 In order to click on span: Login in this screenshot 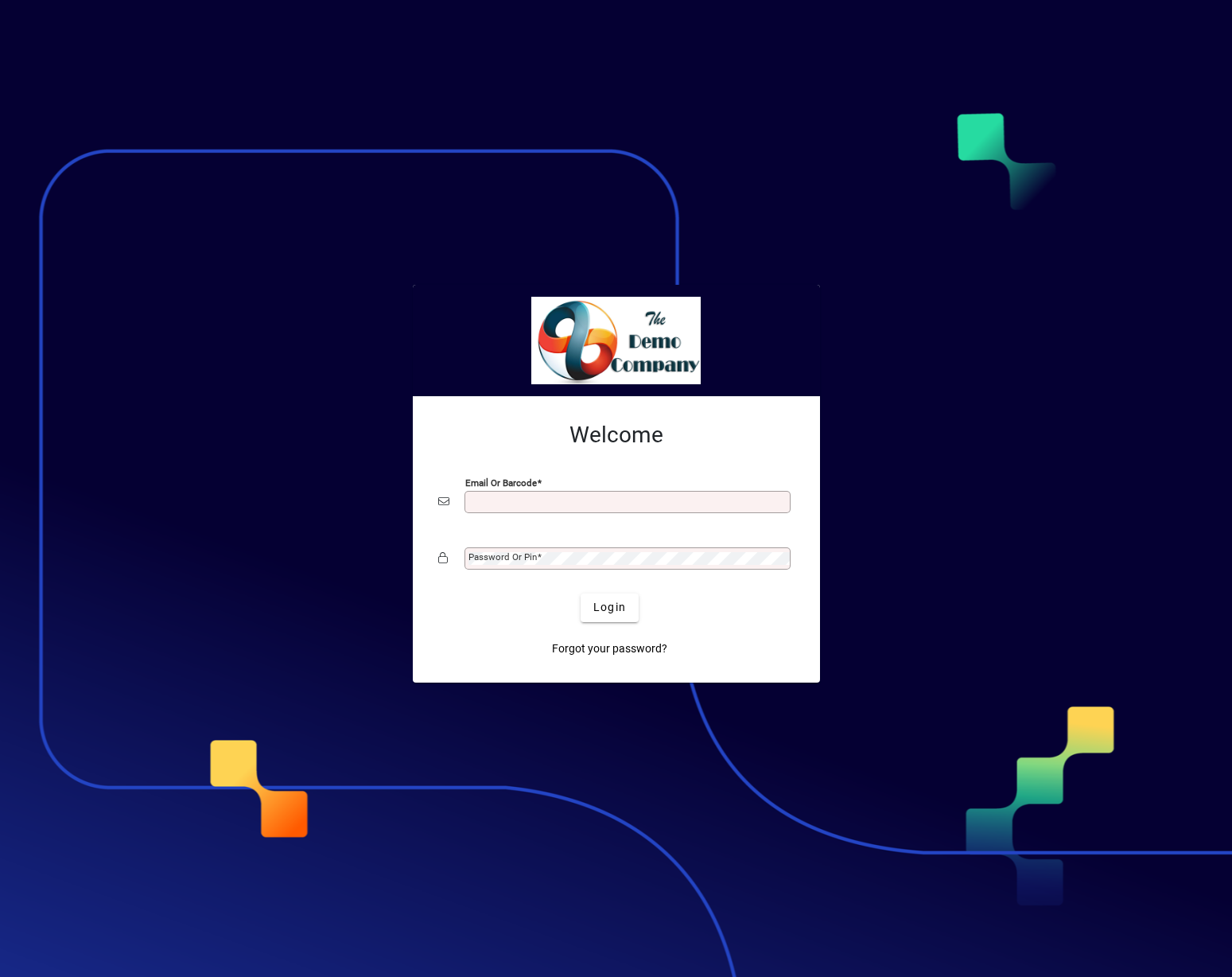, I will do `click(610, 607)`.